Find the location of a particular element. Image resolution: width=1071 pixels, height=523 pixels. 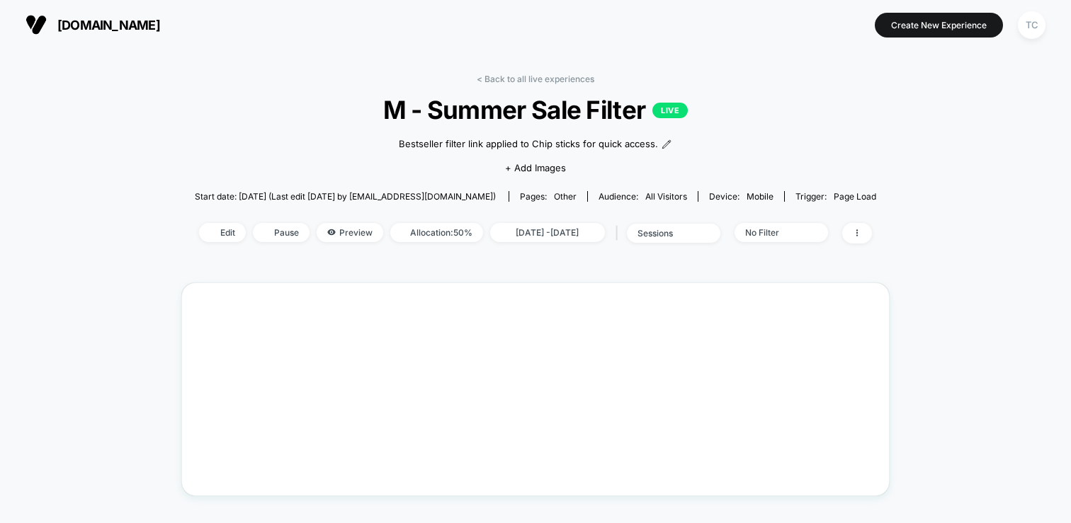

p: LIVE is located at coordinates (670, 110).